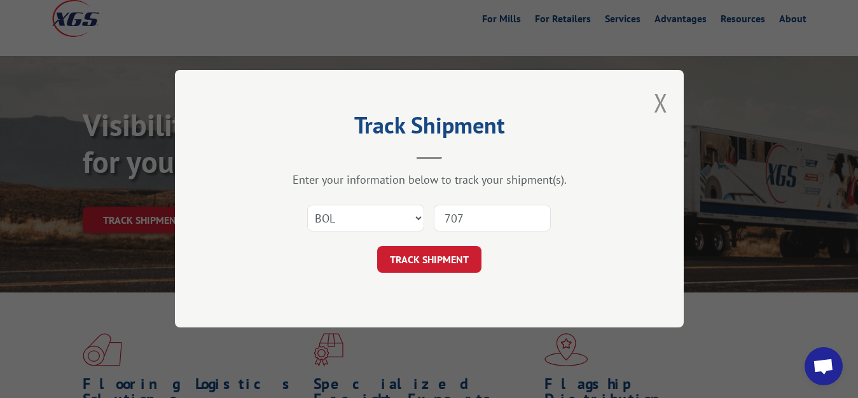 The height and width of the screenshot is (398, 858). What do you see at coordinates (824, 367) in the screenshot?
I see `div: Open chat` at bounding box center [824, 367].